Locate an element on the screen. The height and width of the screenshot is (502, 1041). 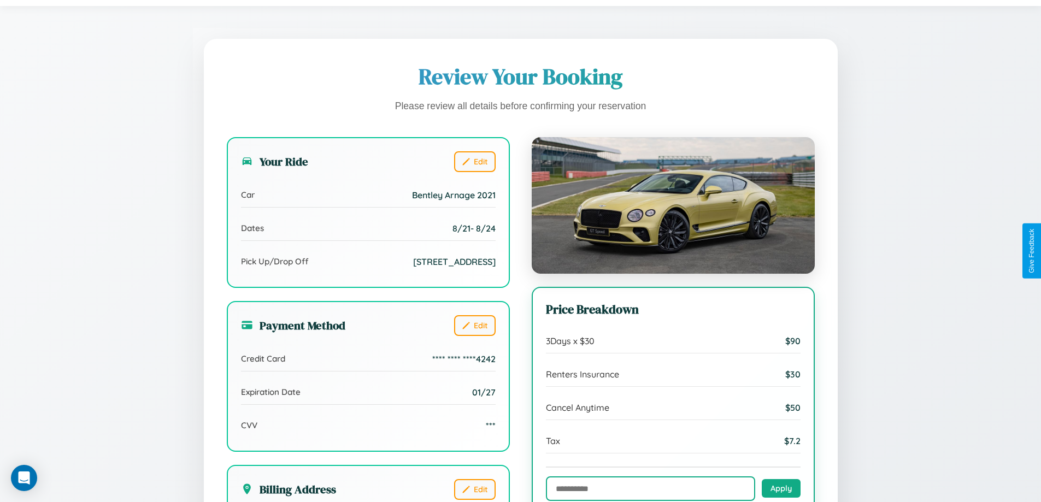
p: Please review all details before confirming your reservation is located at coordinates (521, 107).